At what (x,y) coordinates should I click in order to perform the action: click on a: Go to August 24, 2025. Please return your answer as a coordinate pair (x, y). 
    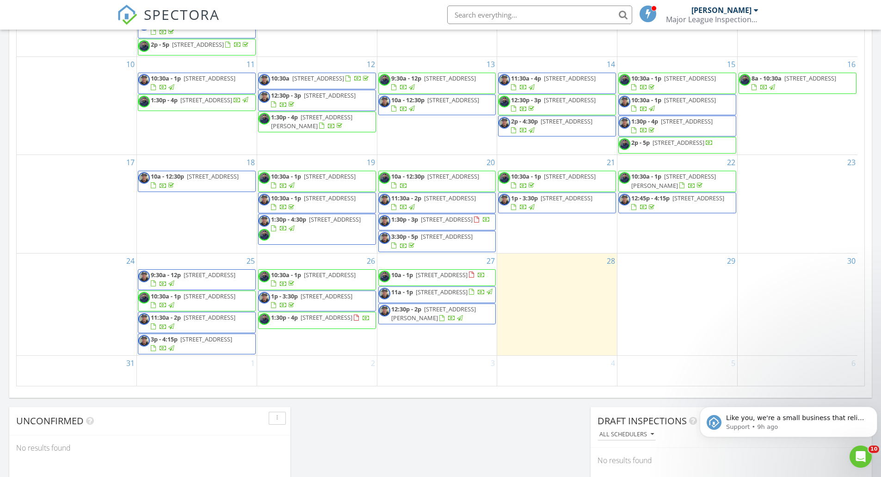
    Looking at the image, I should click on (130, 261).